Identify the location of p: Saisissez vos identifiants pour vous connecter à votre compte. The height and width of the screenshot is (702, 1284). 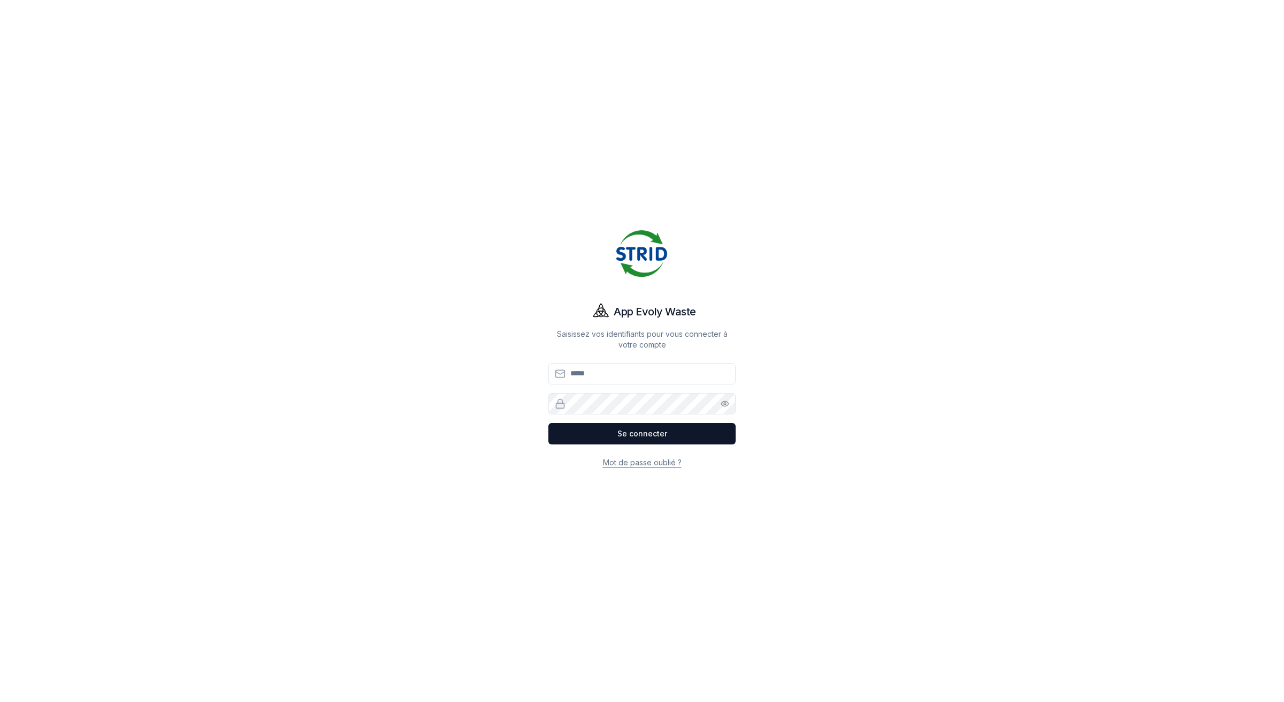
(642, 339).